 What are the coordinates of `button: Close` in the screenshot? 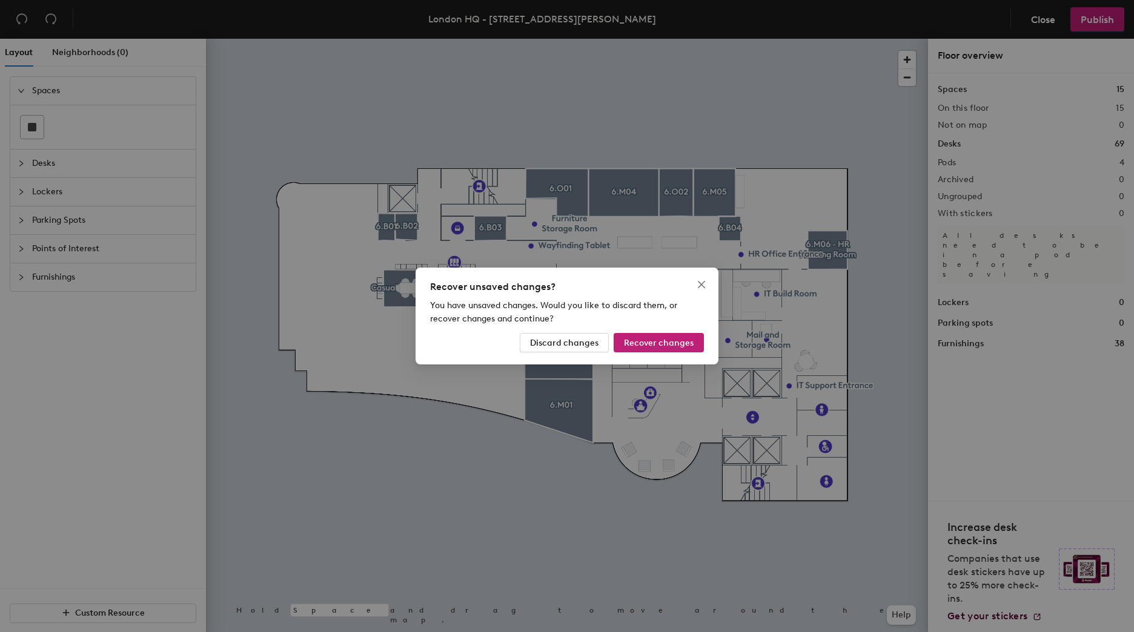 It's located at (701, 285).